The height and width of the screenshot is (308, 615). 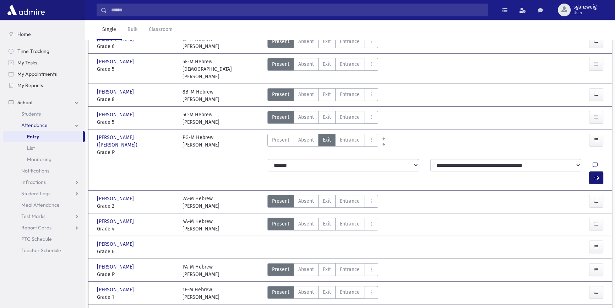 What do you see at coordinates (109, 30) in the screenshot?
I see `a: Single` at bounding box center [109, 30].